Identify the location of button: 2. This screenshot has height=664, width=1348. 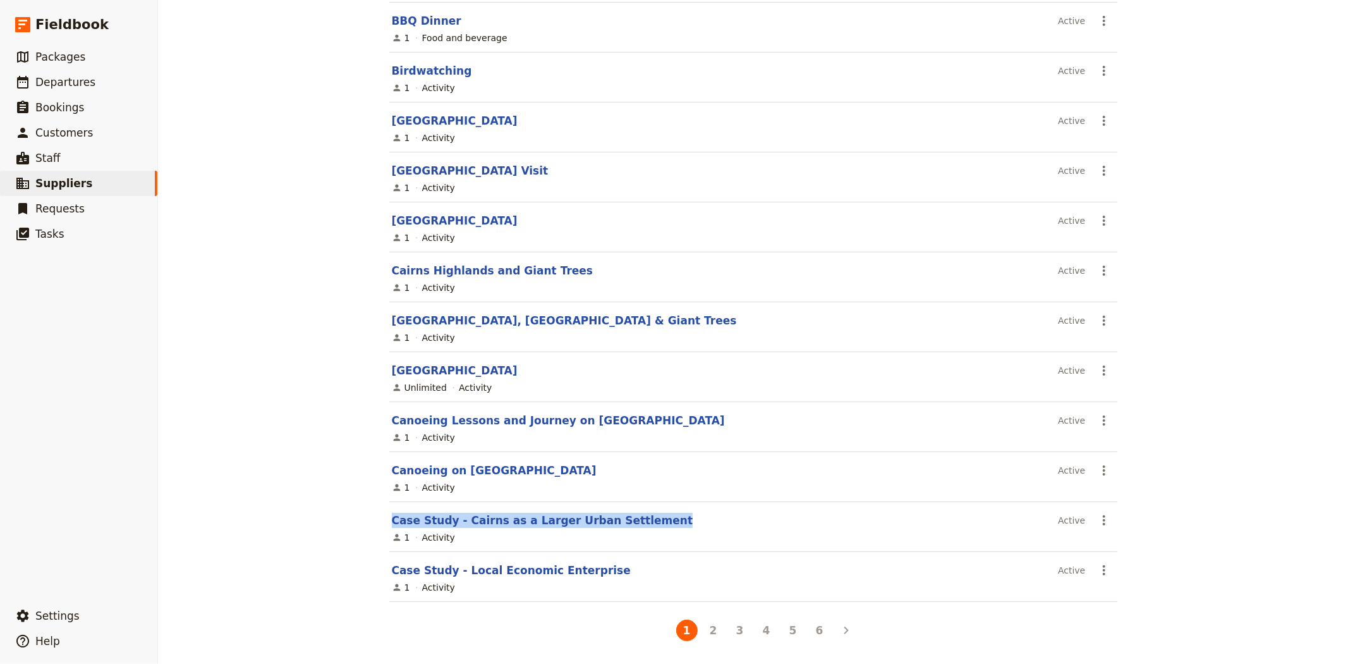
(713, 630).